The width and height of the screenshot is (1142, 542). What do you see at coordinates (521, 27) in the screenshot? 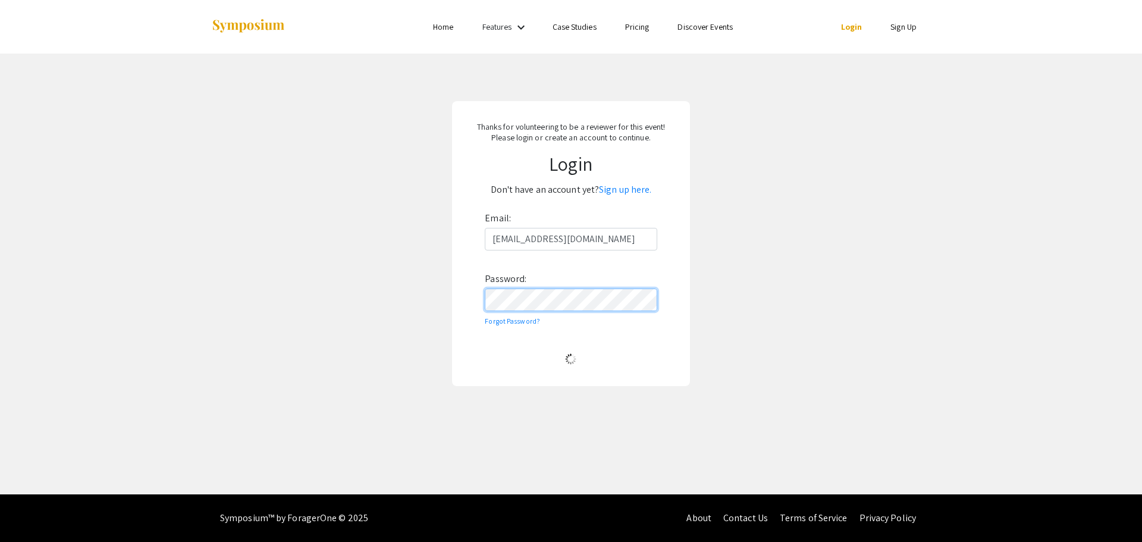
I see `mat-icon: Expand Features list` at bounding box center [521, 27].